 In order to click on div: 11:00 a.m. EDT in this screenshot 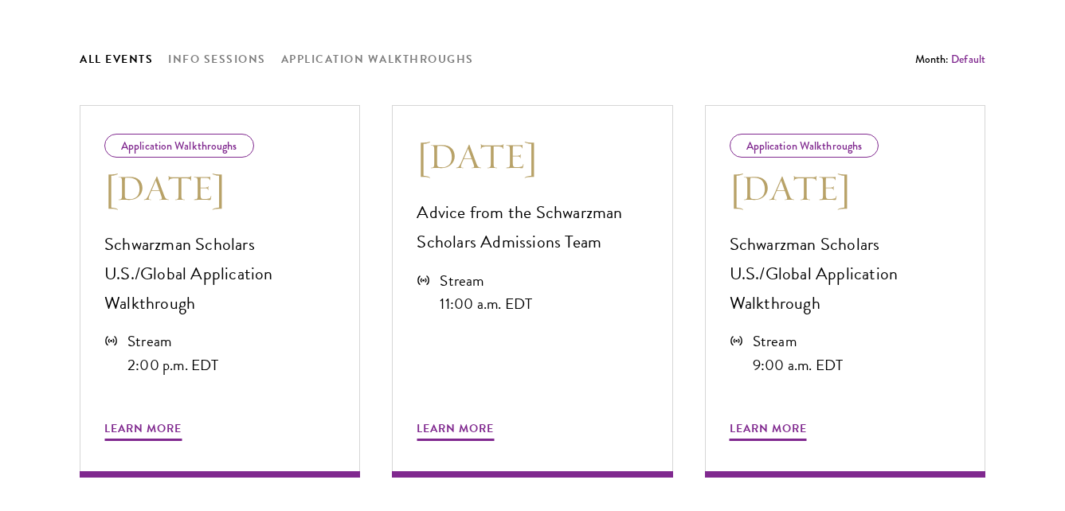, I will do `click(486, 304)`.